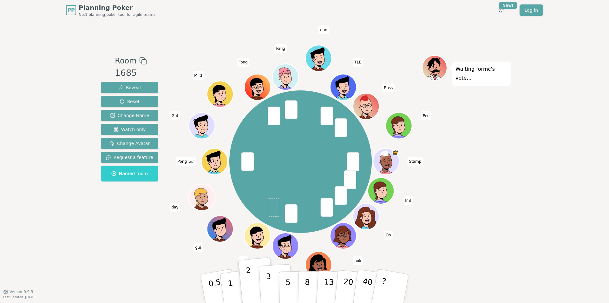 This screenshot has height=303, width=609. Describe the element at coordinates (129, 115) in the screenshot. I see `span: Change Name` at that location.